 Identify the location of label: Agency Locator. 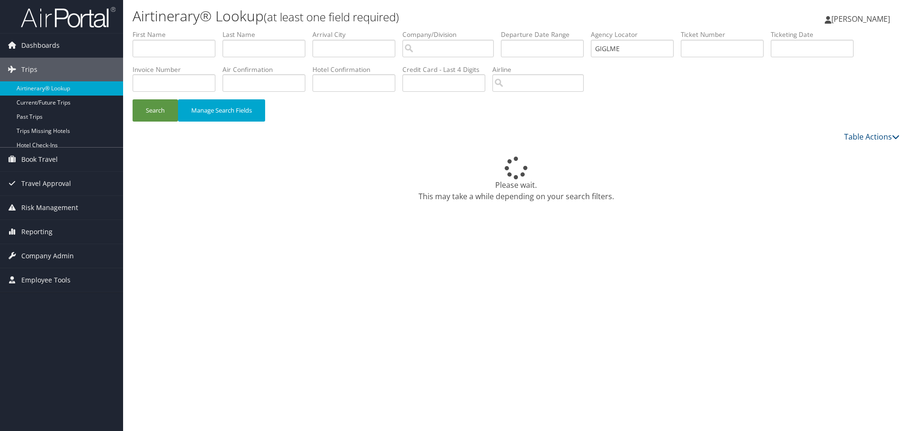
(636, 35).